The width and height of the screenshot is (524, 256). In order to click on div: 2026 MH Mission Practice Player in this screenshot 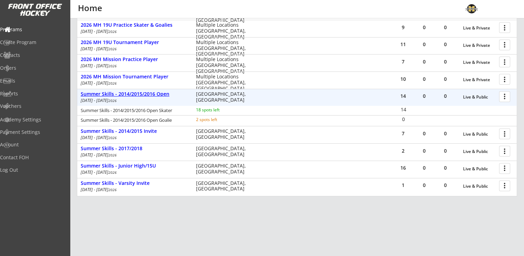, I will do `click(135, 59)`.